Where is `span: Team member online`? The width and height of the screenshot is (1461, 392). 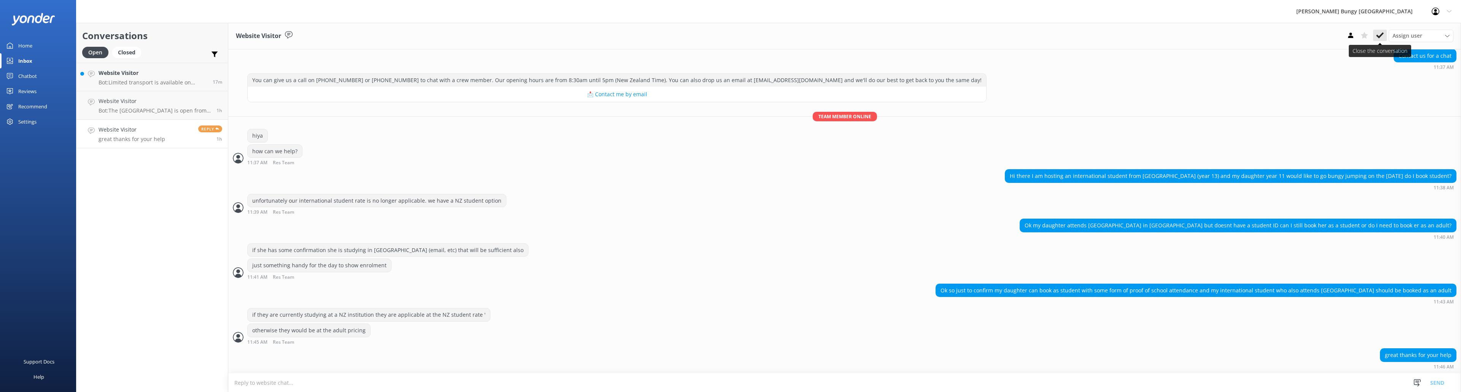 span: Team member online is located at coordinates (845, 116).